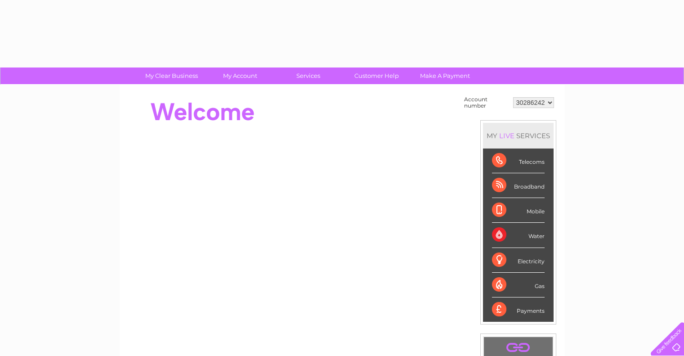 Image resolution: width=684 pixels, height=356 pixels. I want to click on a: Make A Payment, so click(445, 76).